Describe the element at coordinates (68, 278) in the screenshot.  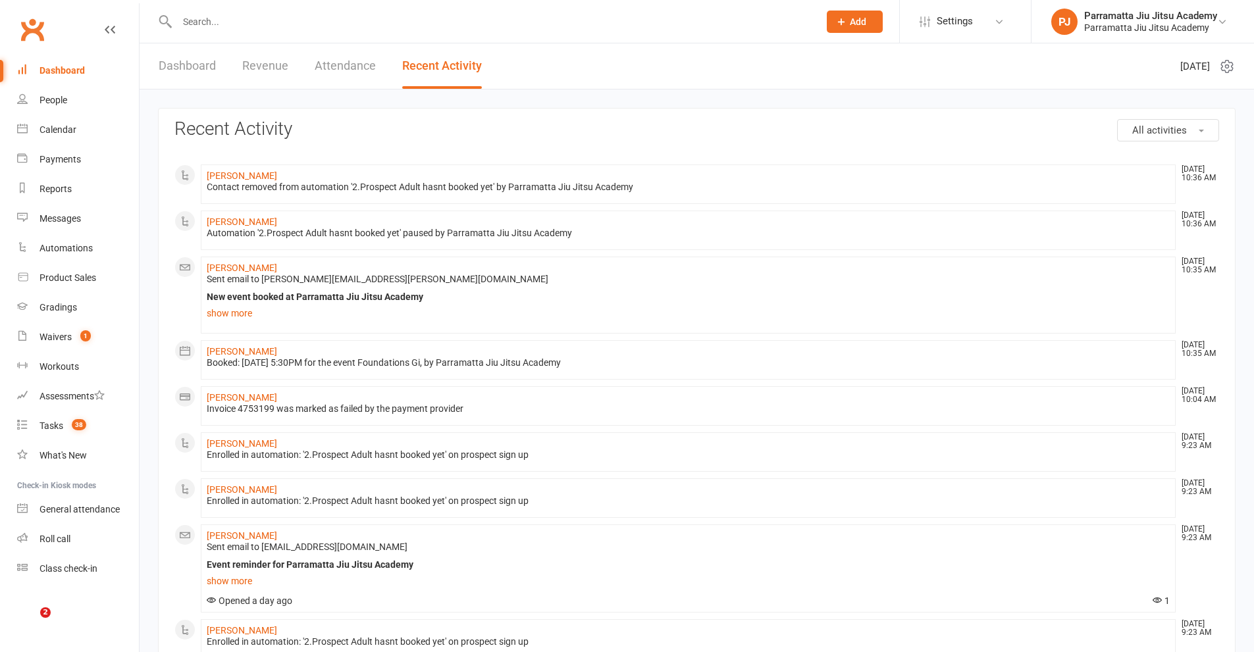
I see `div: Product Sales` at that location.